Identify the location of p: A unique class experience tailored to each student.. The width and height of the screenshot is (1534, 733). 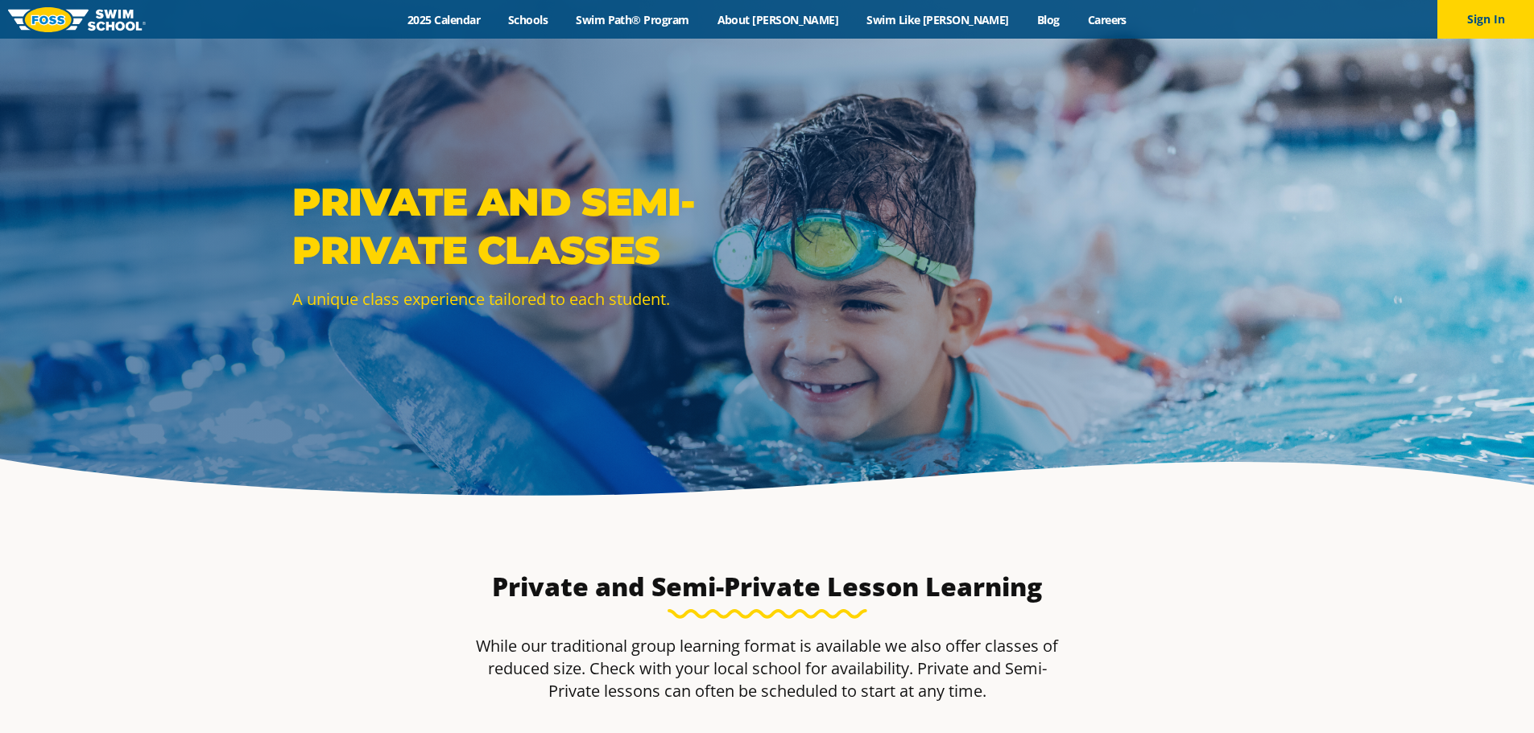
(526, 299).